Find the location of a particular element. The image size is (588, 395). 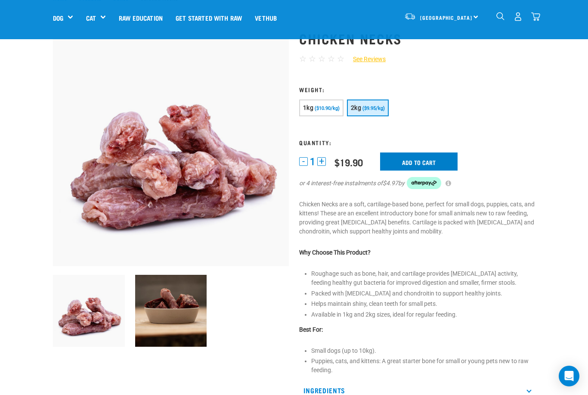

img: user.png is located at coordinates (518, 16).